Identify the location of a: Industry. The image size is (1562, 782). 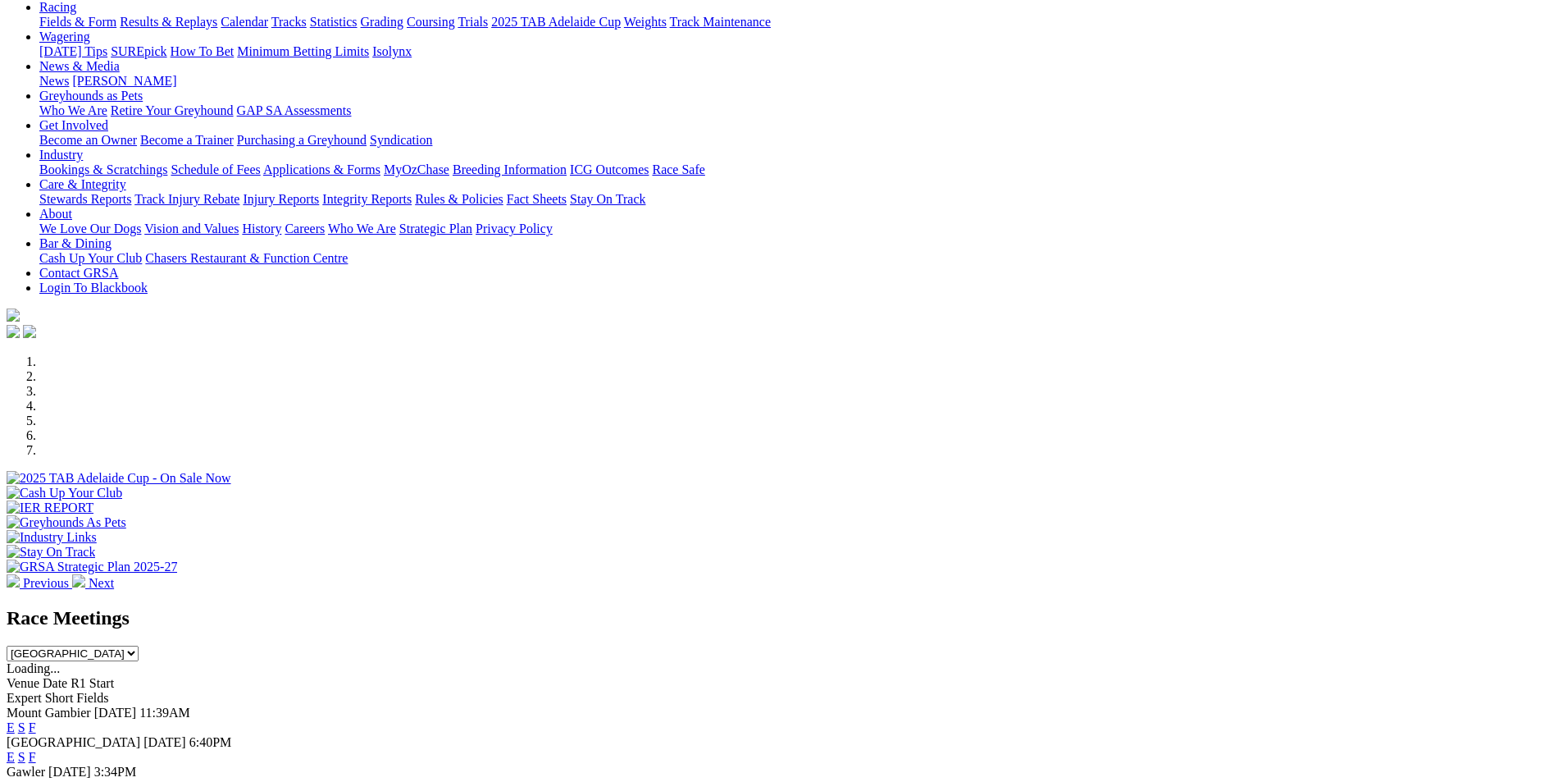
(61, 154).